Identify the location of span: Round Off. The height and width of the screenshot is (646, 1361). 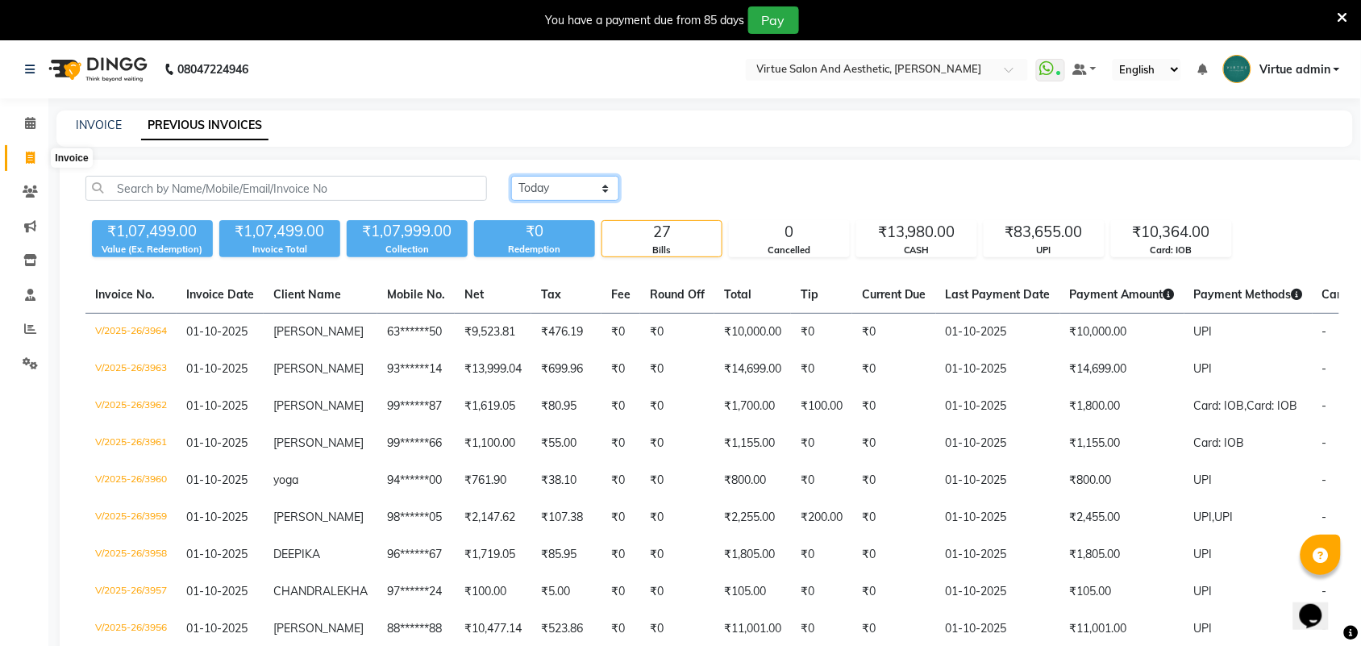
(677, 294).